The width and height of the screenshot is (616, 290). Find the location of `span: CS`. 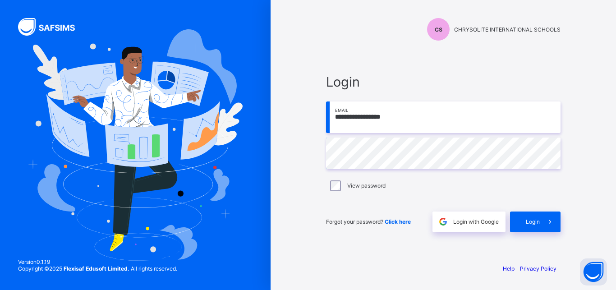

span: CS is located at coordinates (439, 29).